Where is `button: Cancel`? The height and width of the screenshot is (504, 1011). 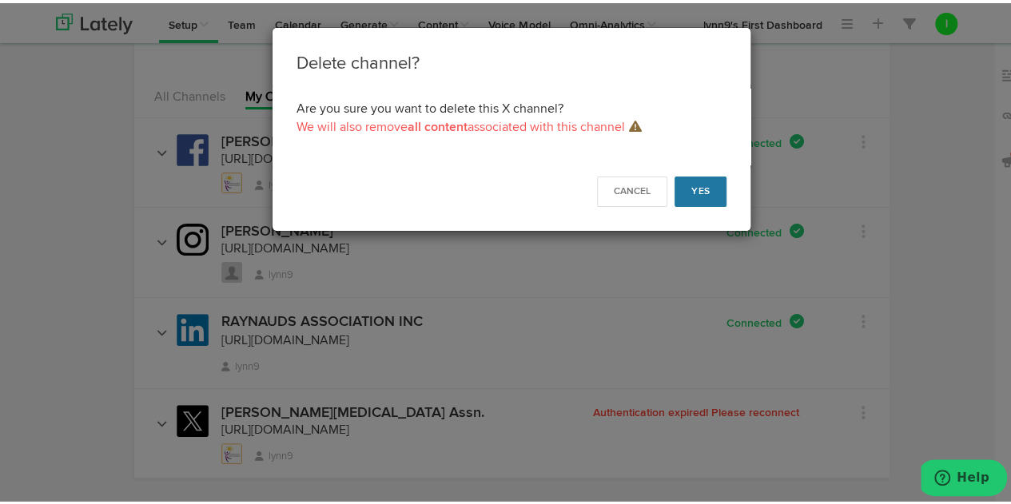
button: Cancel is located at coordinates (632, 189).